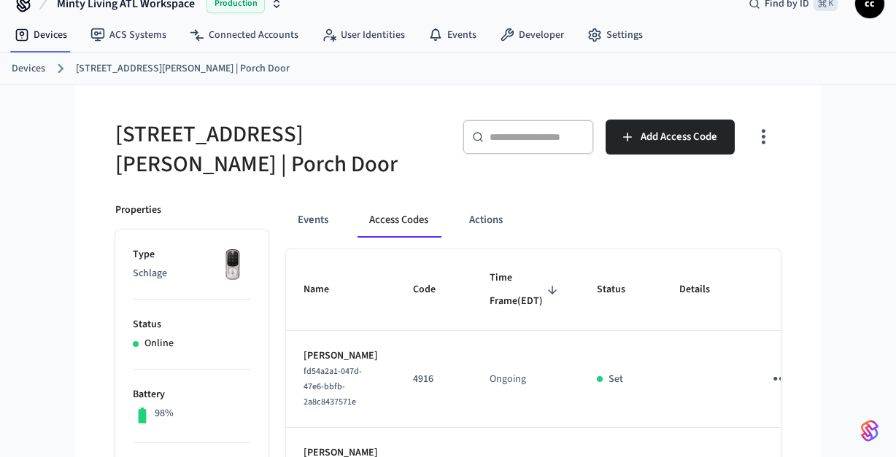 The image size is (896, 457). What do you see at coordinates (333, 387) in the screenshot?
I see `span: fd54a2a1-047d-47e6-bbfb-2a8c8437571e` at bounding box center [333, 387].